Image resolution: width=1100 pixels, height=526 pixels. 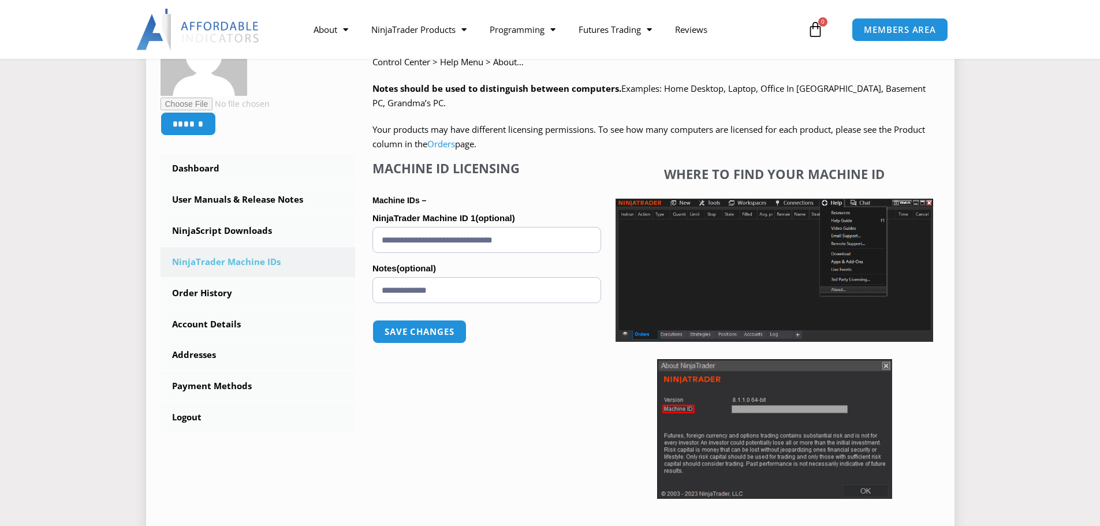 I want to click on span: MEMBERS AREA, so click(x=900, y=29).